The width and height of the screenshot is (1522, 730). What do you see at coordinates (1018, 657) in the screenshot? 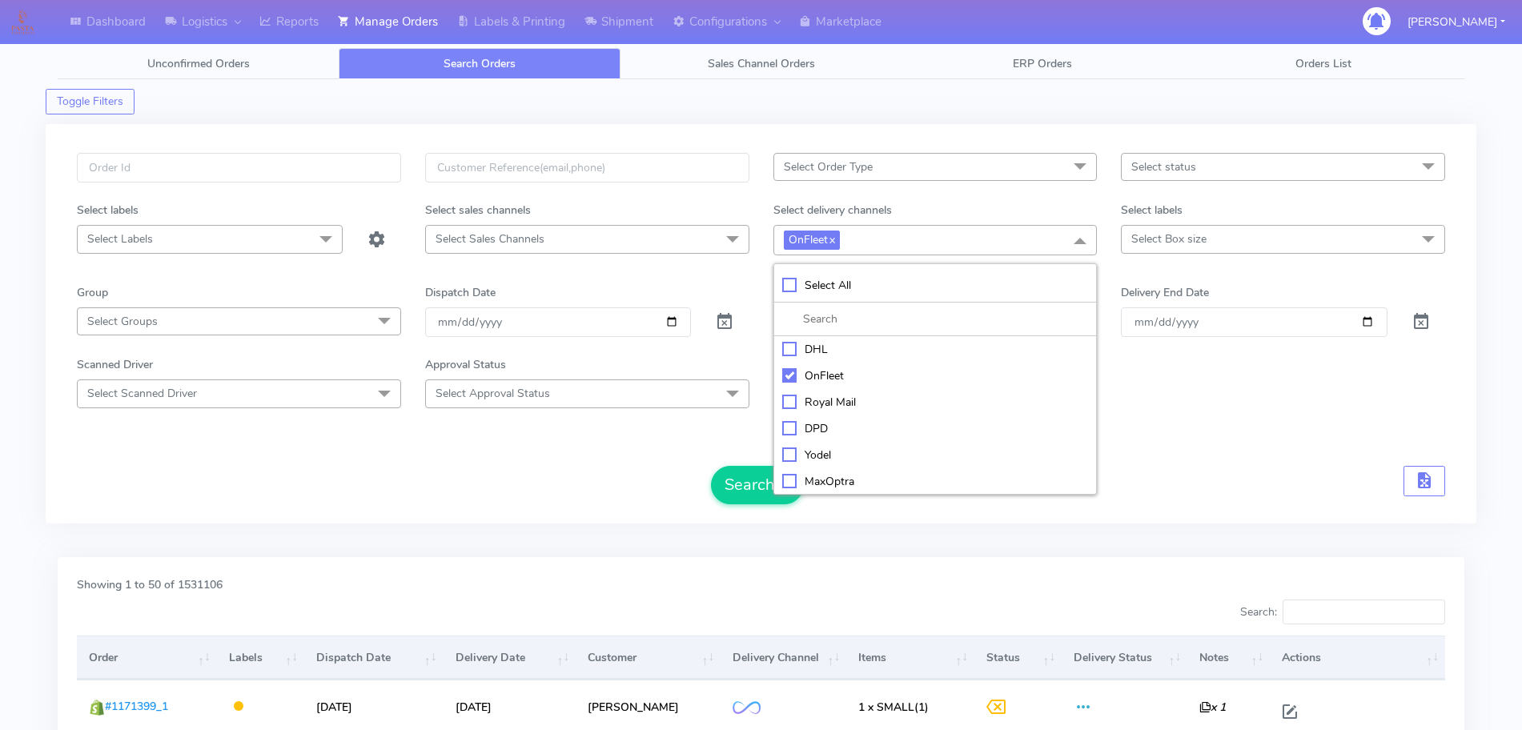
I see `th: Status: activate to sort column ascending` at bounding box center [1018, 657].